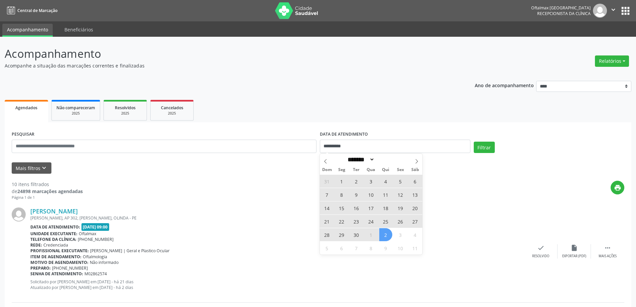  I want to click on span: Outubro 7, 2025, so click(356, 248).